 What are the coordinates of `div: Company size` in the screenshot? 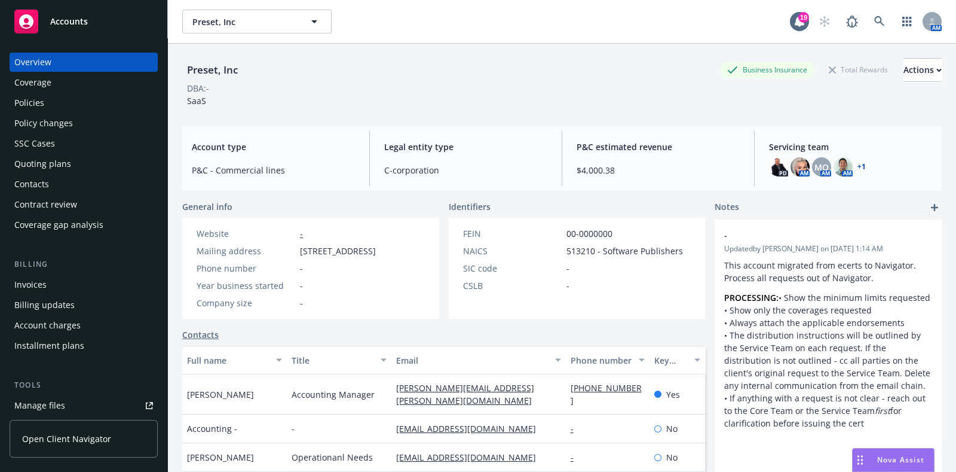 It's located at (246, 302).